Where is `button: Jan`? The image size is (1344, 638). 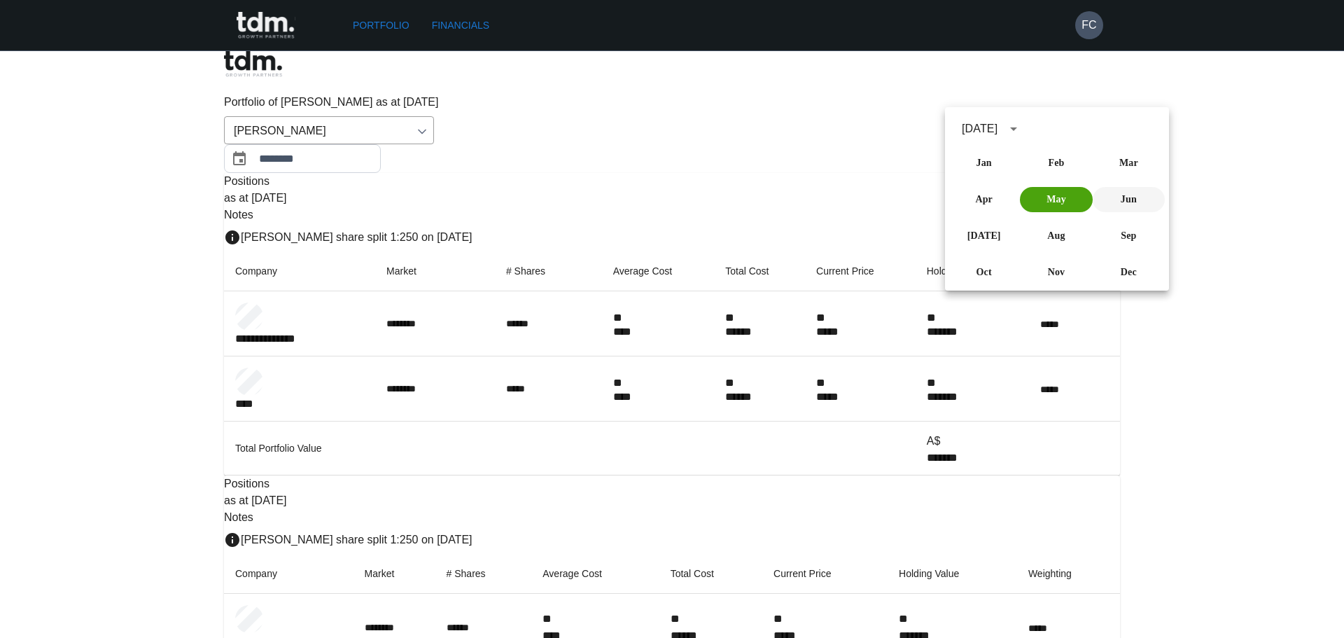 button: Jan is located at coordinates (984, 163).